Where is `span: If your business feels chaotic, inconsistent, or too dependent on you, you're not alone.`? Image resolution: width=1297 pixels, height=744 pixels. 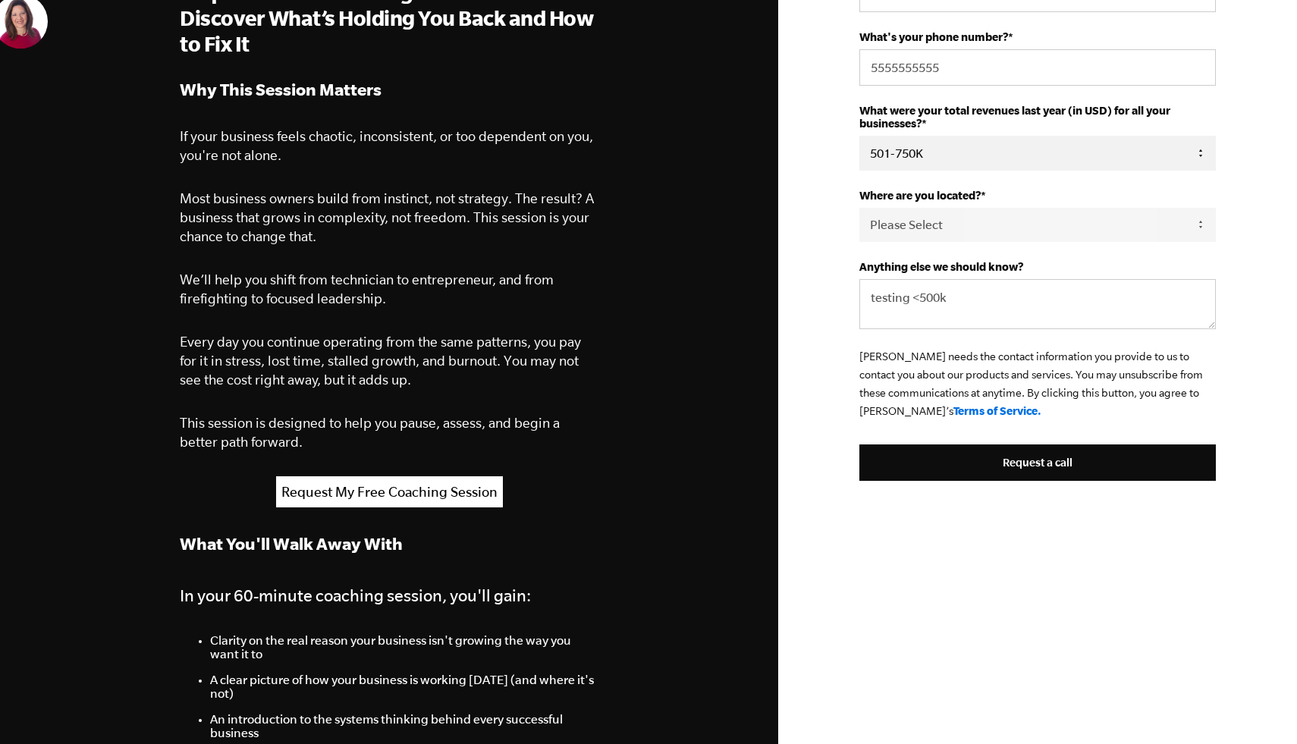
span: If your business feels chaotic, inconsistent, or too dependent on you, you're not alone. is located at coordinates (386, 146).